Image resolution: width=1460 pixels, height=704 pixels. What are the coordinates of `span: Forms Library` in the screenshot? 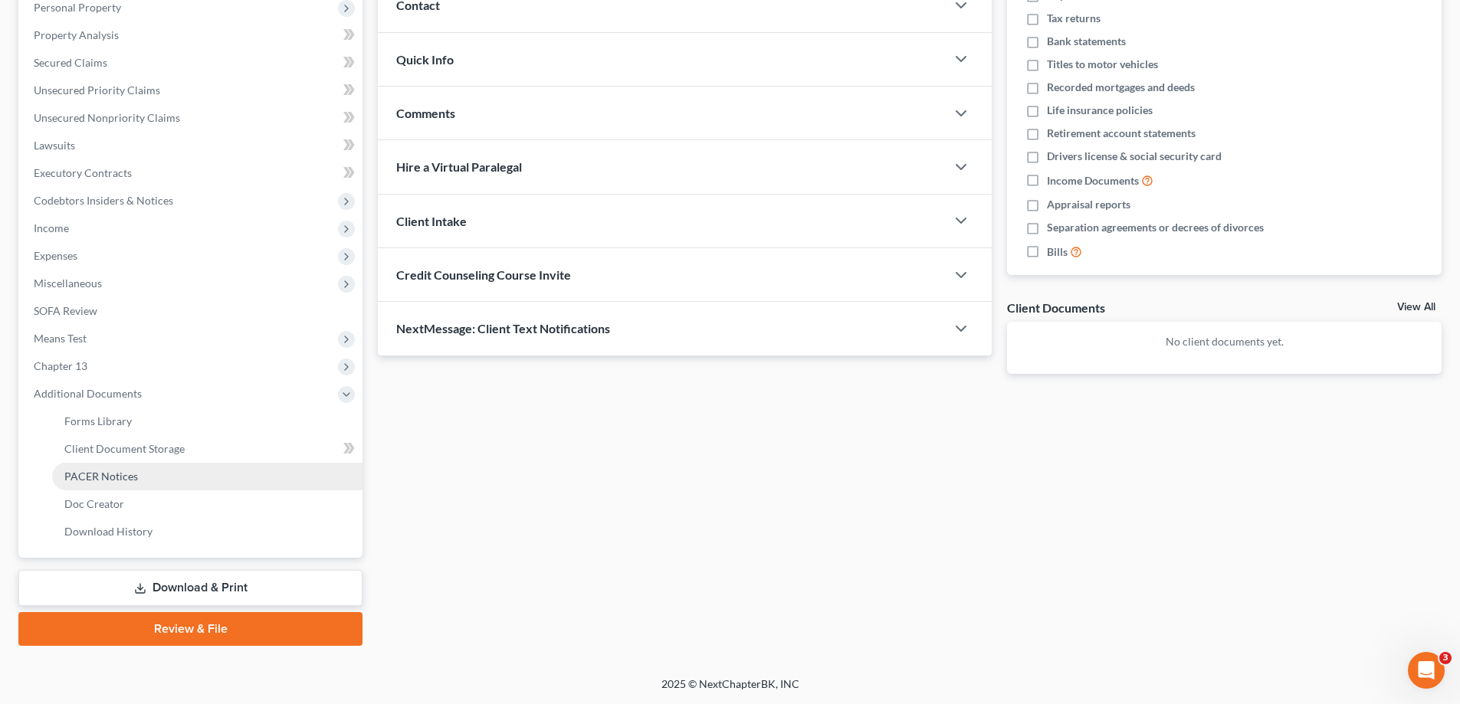 It's located at (98, 421).